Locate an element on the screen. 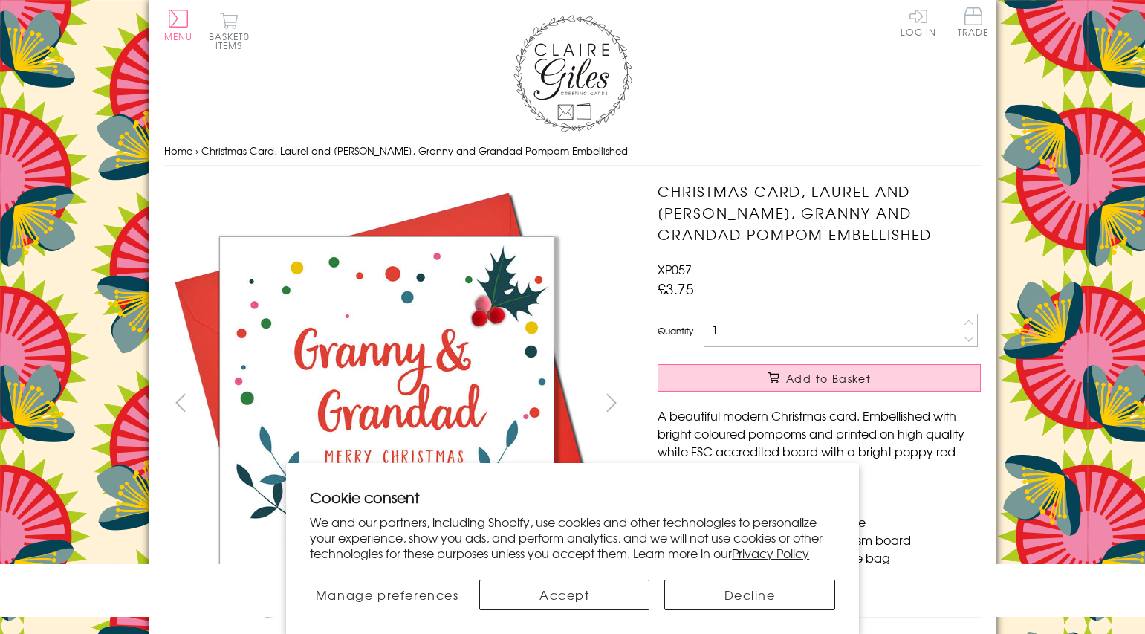  span: Trade is located at coordinates (973, 22).